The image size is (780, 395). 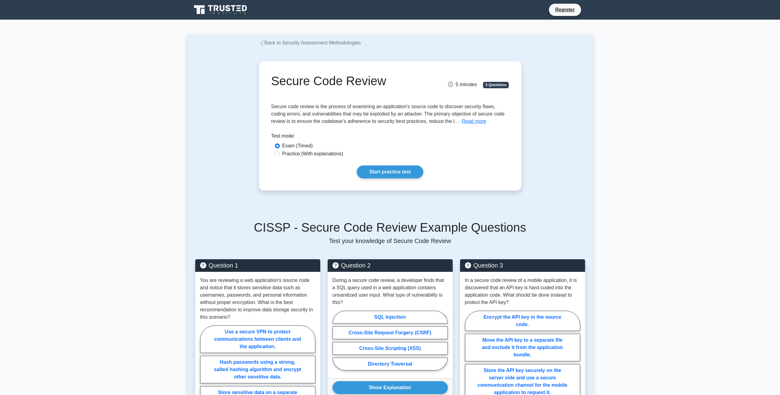 I want to click on p: During a secure code review, a developer finds that a SQL query used in a web application contain..., so click(x=390, y=292).